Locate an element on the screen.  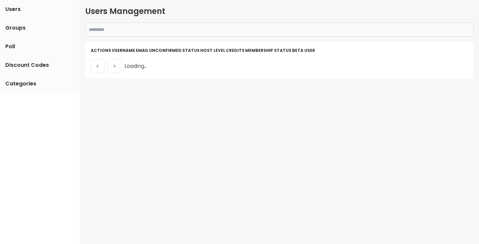
span: Categories is located at coordinates (21, 84).